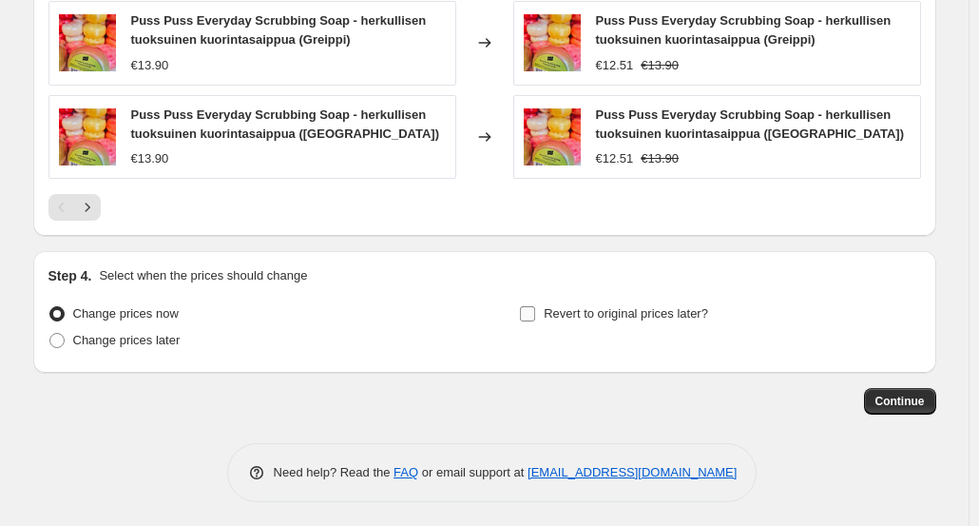 The height and width of the screenshot is (526, 979). What do you see at coordinates (87, 207) in the screenshot?
I see `button: Next` at bounding box center [87, 207].